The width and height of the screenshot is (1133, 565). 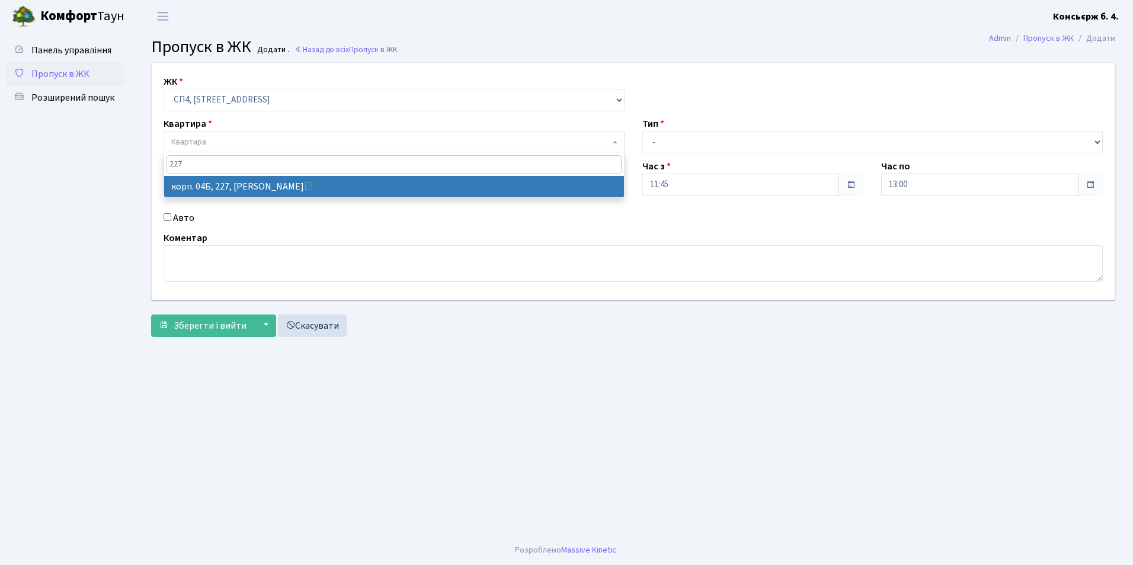 What do you see at coordinates (65, 98) in the screenshot?
I see `a: Розширений пошук` at bounding box center [65, 98].